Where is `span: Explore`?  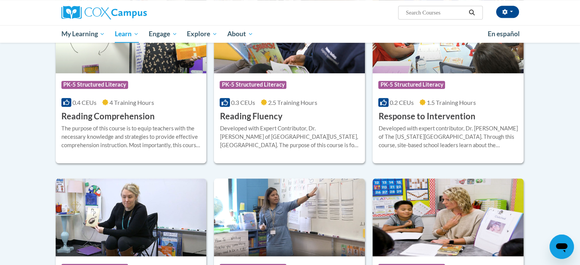 span: Explore is located at coordinates (202, 34).